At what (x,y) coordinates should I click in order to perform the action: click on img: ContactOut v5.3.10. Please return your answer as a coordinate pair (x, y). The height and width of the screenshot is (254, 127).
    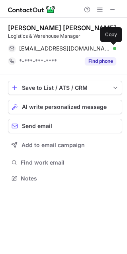
    Looking at the image, I should click on (32, 10).